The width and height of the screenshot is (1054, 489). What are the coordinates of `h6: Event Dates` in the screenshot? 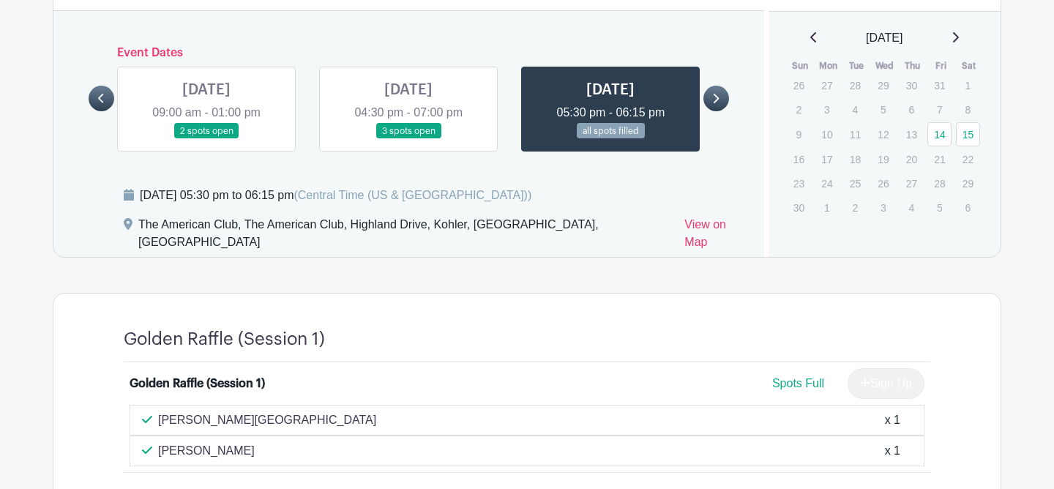 It's located at (409, 53).